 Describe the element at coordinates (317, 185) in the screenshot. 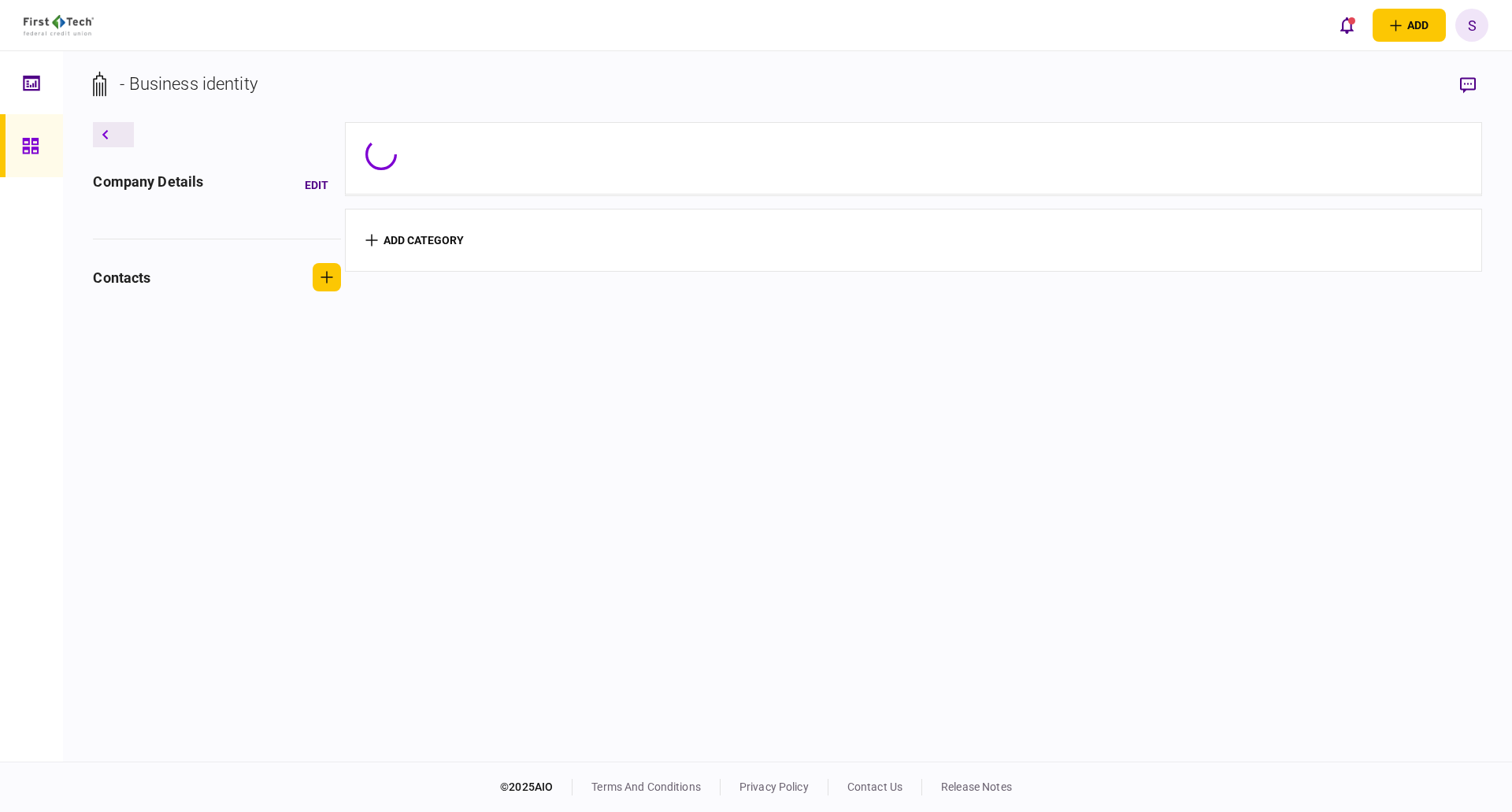

I see `button: Edit` at that location.